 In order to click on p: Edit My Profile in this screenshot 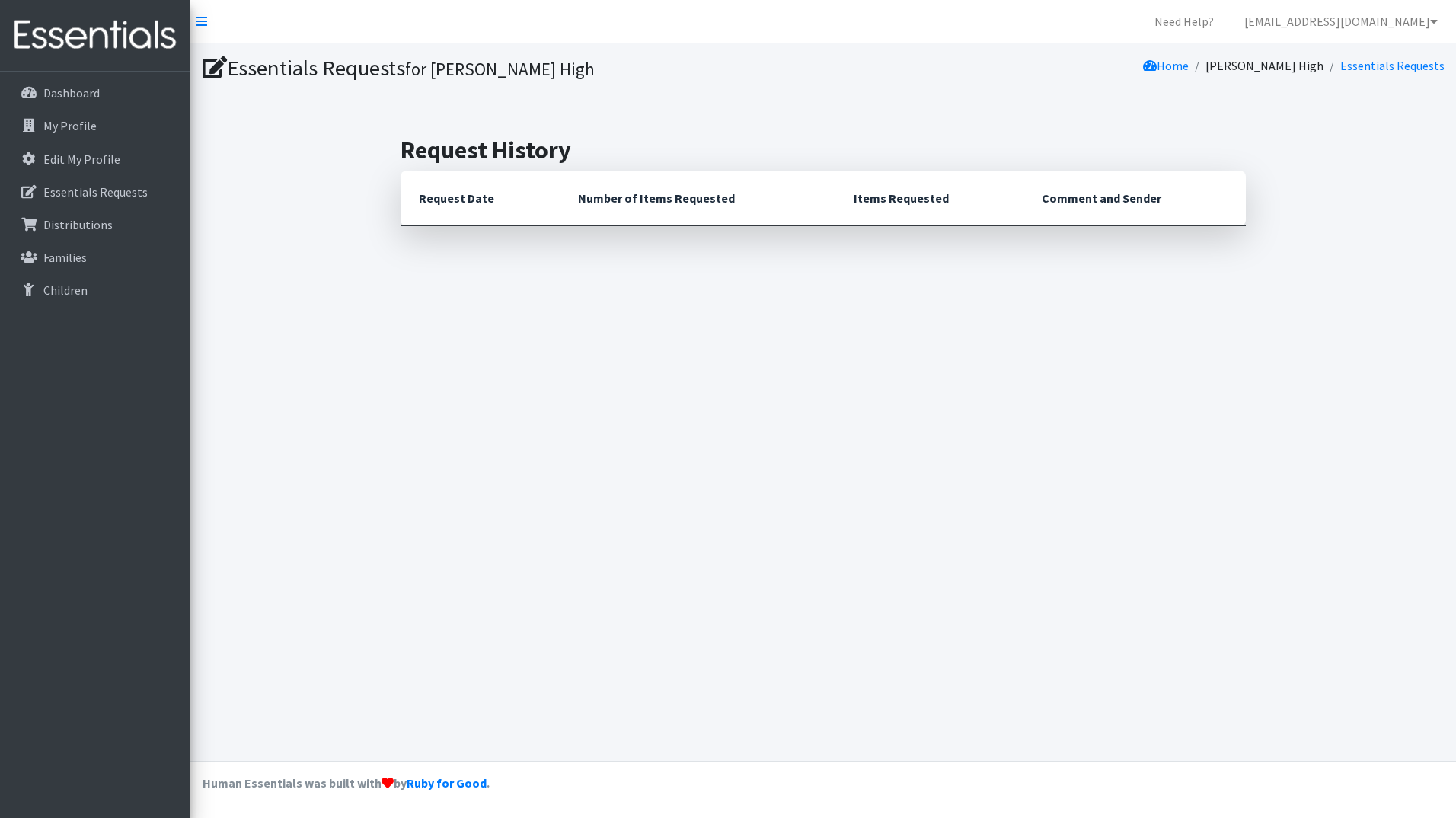, I will do `click(82, 160)`.